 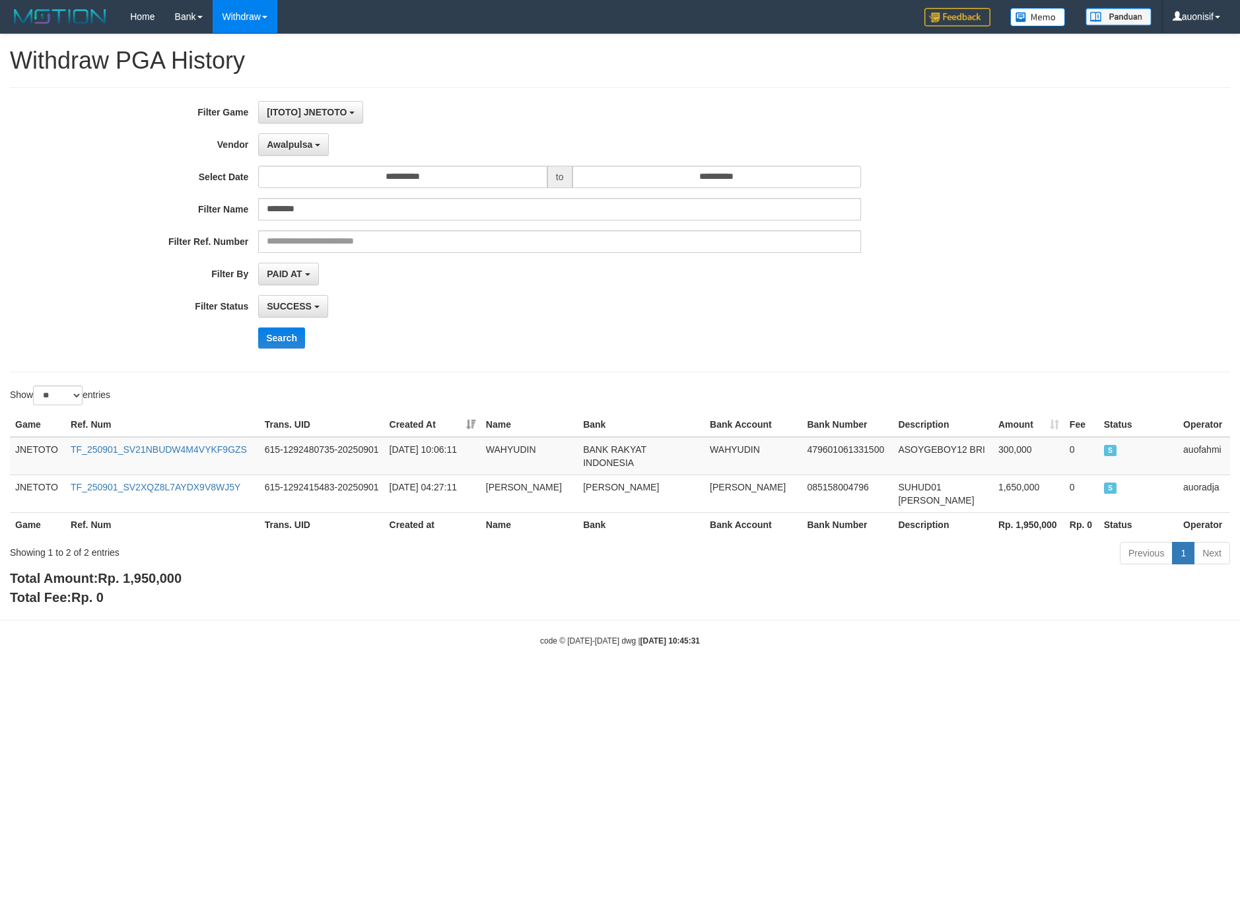 I want to click on td: auofahmi, so click(x=1204, y=456).